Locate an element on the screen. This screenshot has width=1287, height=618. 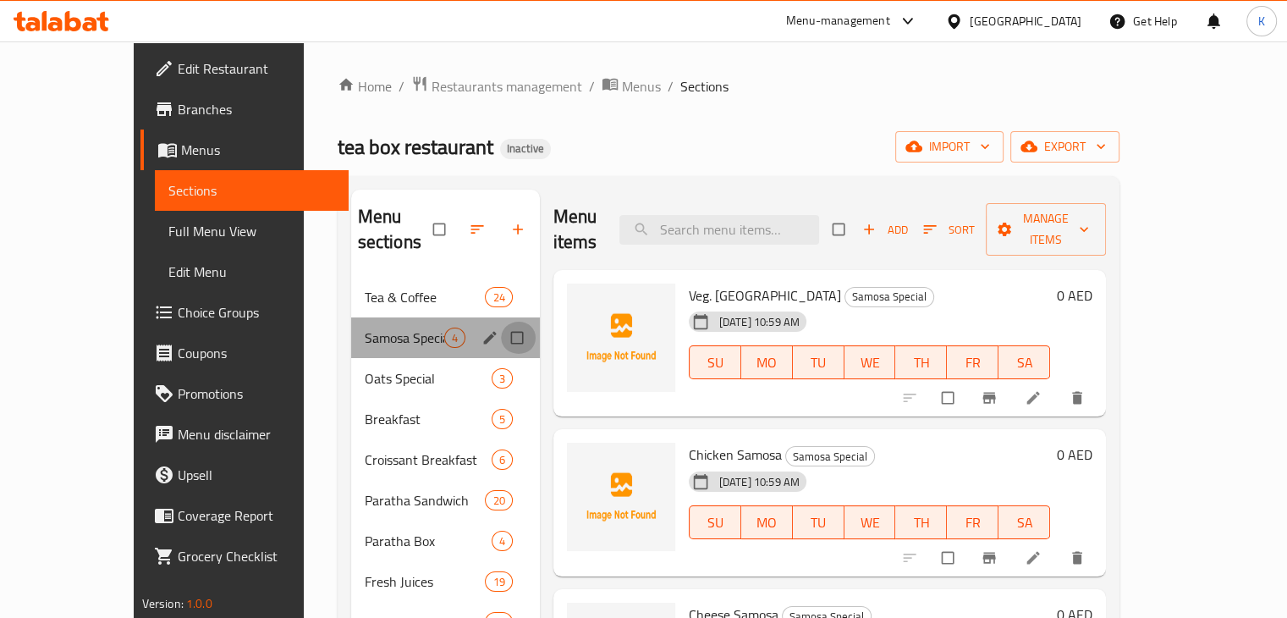
span: 6 is located at coordinates (502, 460).